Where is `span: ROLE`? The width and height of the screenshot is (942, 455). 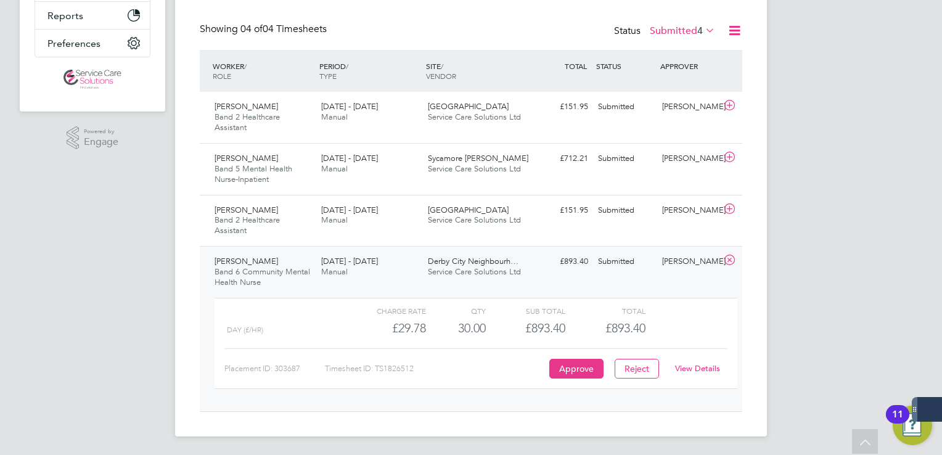 span: ROLE is located at coordinates (222, 76).